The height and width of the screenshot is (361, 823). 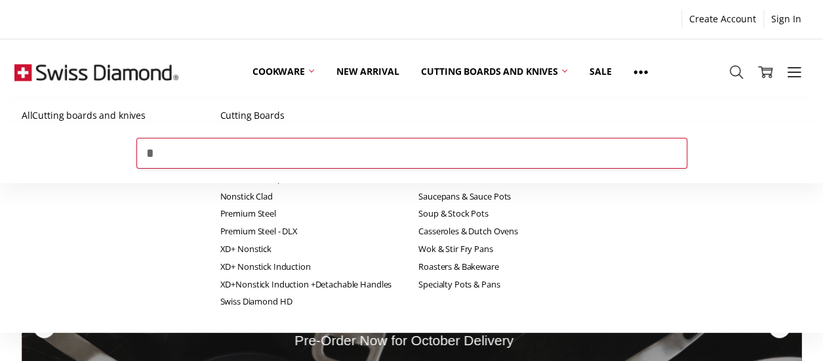 What do you see at coordinates (44, 327) in the screenshot?
I see `div: Previous` at bounding box center [44, 327].